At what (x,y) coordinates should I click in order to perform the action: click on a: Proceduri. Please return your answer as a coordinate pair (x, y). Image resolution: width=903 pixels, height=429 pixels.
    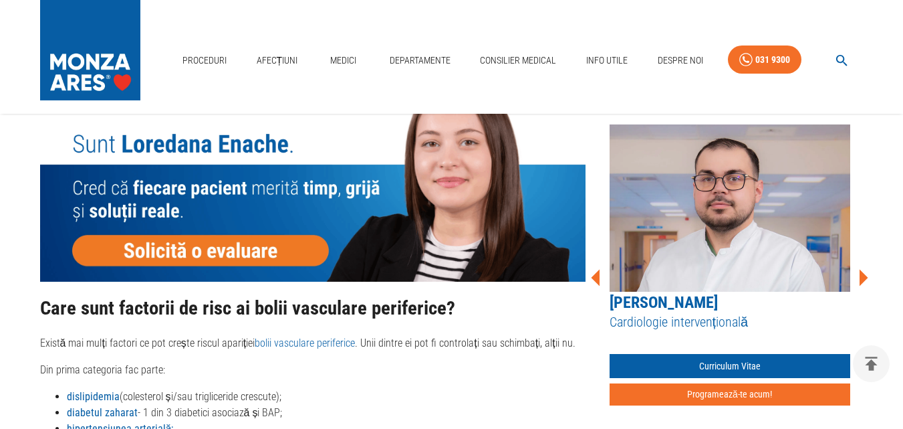
    Looking at the image, I should click on (205, 60).